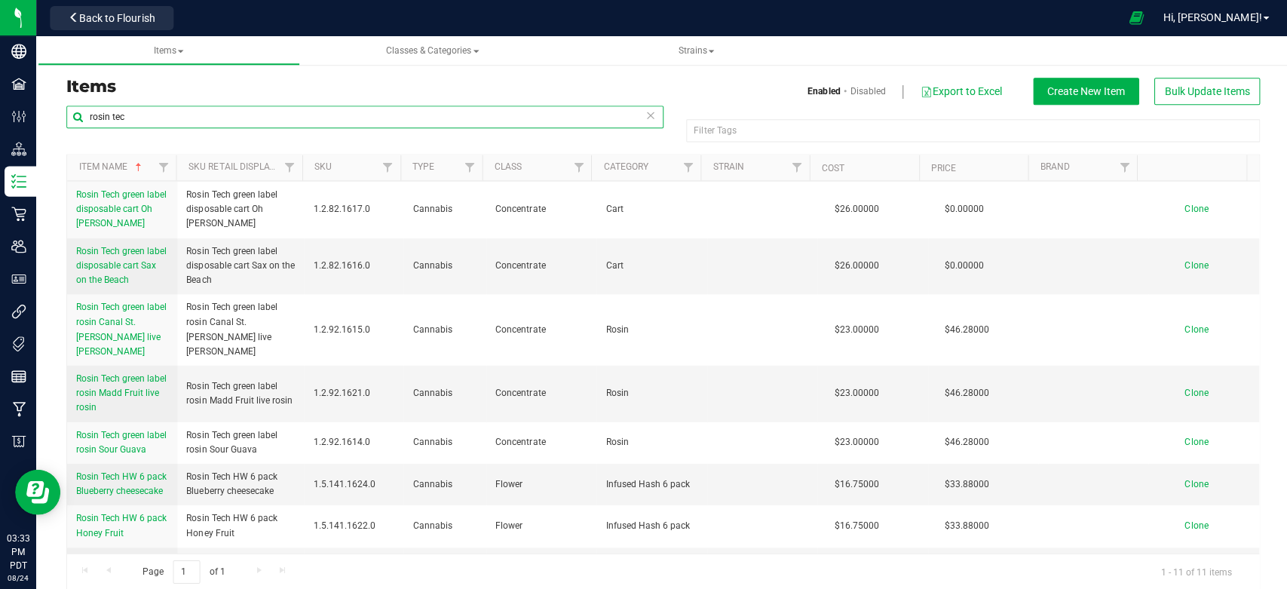  What do you see at coordinates (832, 168) in the screenshot?
I see `a: Cost` at bounding box center [832, 168].